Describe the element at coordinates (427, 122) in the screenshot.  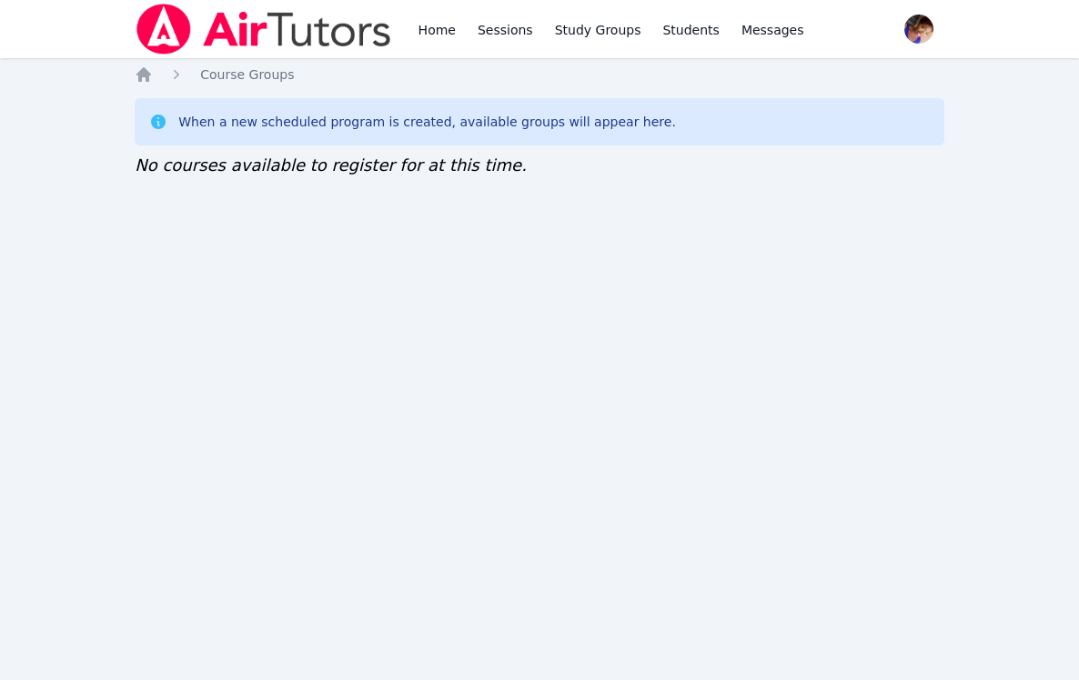
I see `div: When a new scheduled program is created, available groups will appear here.` at that location.